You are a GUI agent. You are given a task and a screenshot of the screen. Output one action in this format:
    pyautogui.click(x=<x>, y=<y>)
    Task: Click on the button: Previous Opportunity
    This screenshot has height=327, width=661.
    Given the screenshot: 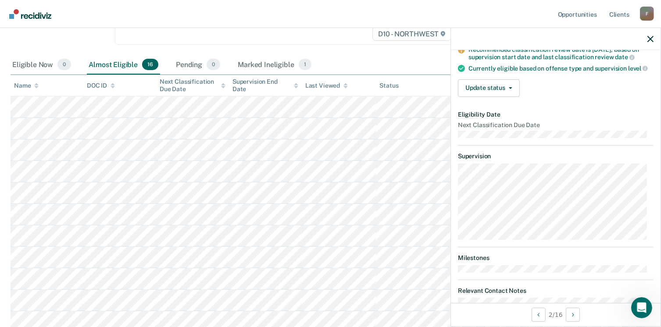 What is the action you would take?
    pyautogui.click(x=539, y=315)
    